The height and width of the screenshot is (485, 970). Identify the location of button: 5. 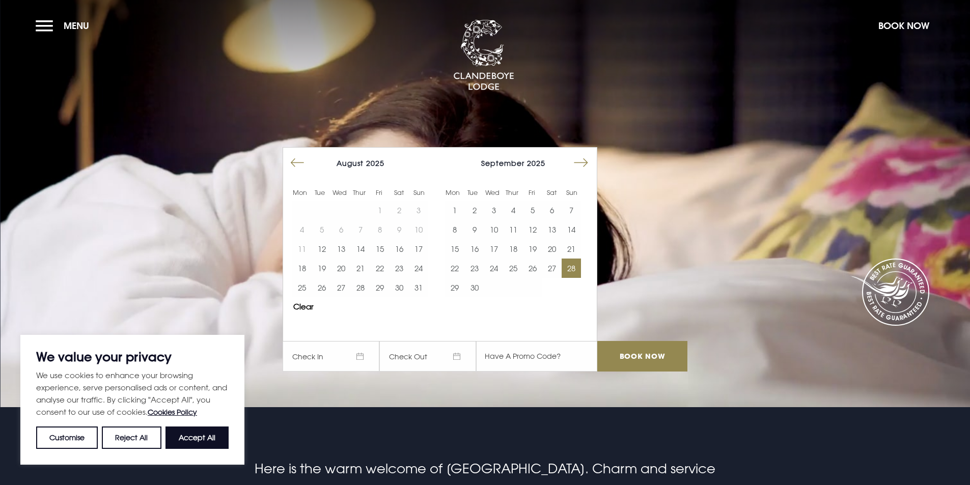
(533, 210).